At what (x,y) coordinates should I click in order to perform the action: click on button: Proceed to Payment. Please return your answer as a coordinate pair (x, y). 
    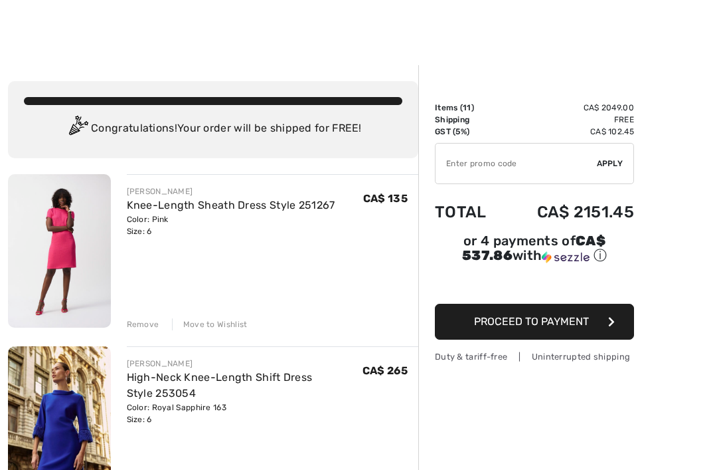
    Looking at the image, I should click on (535, 321).